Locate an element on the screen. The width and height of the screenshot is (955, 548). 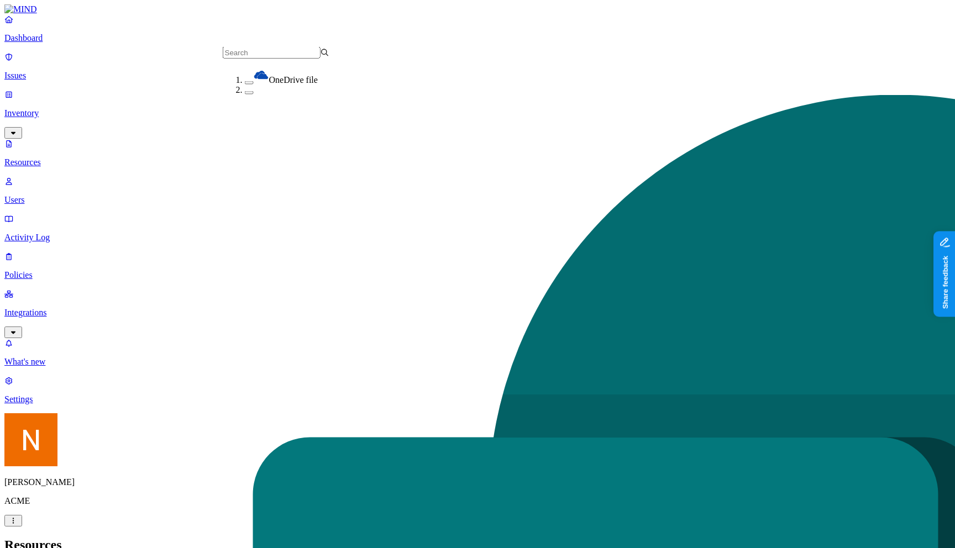
a: Activity Log is located at coordinates (477, 228).